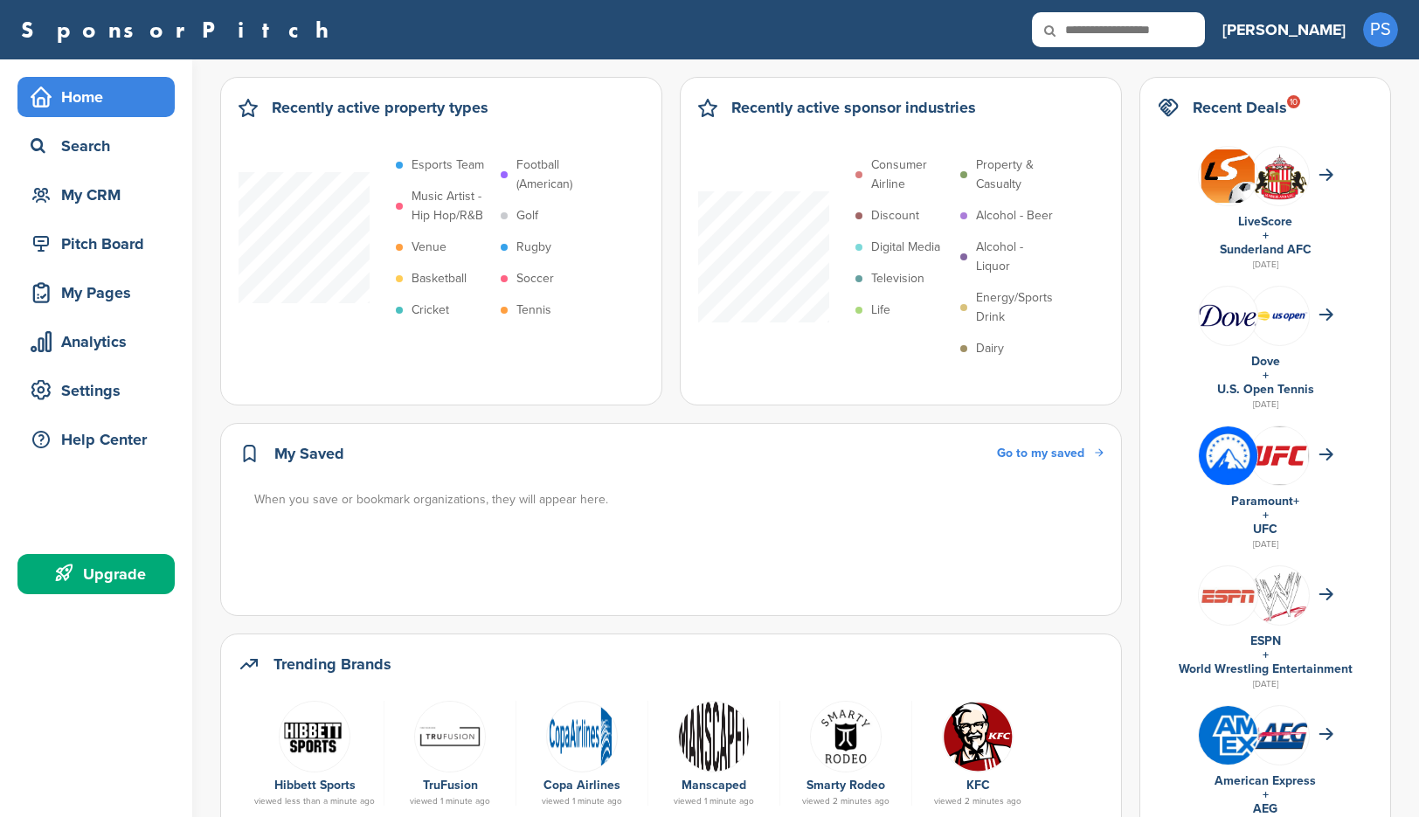  I want to click on p: Television, so click(897, 279).